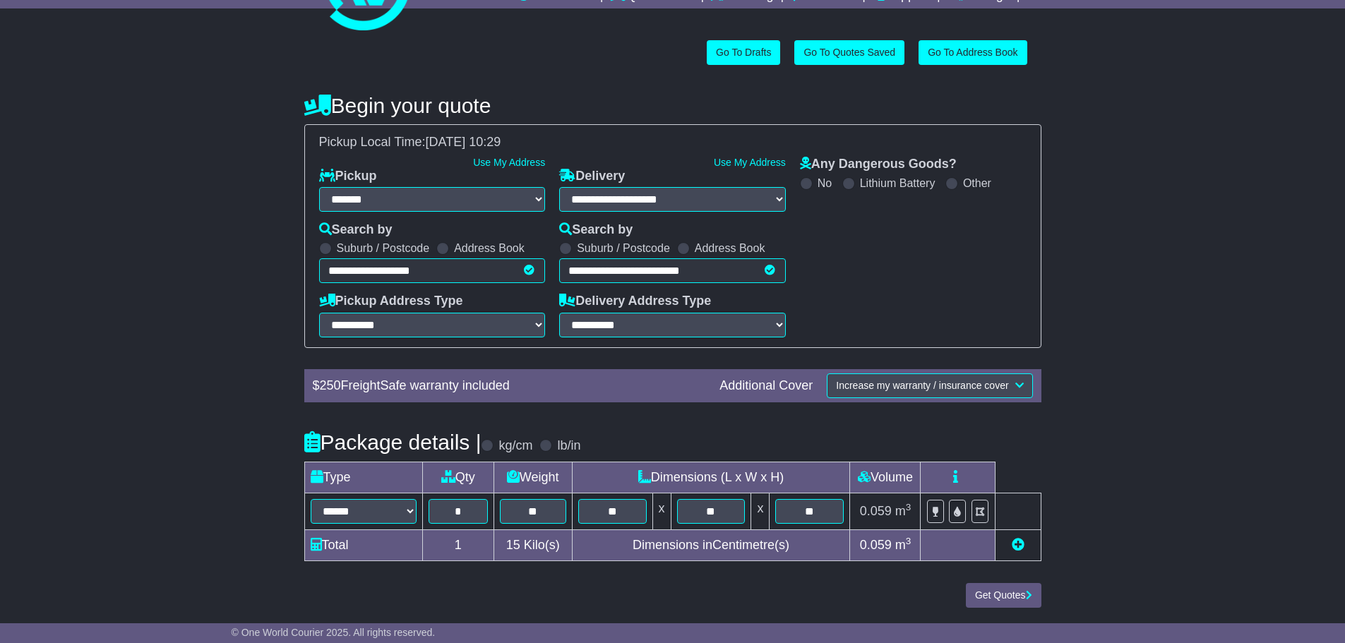 The width and height of the screenshot is (1345, 643). I want to click on div: $ FreightSafe warranty included, so click(509, 386).